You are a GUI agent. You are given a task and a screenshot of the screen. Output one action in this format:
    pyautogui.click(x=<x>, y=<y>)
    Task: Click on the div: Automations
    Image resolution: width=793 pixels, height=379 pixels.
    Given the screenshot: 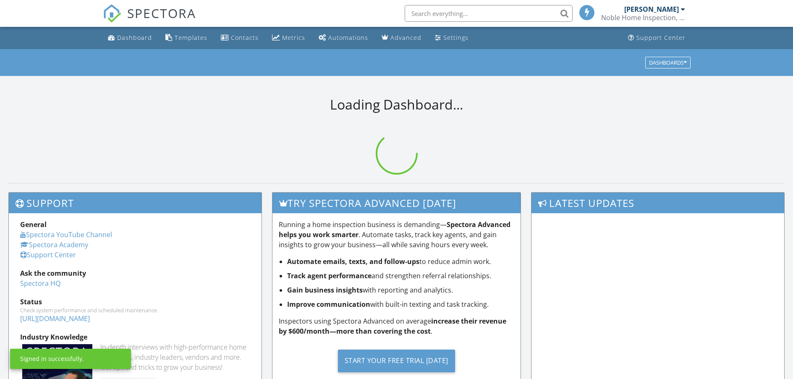 What is the action you would take?
    pyautogui.click(x=348, y=37)
    